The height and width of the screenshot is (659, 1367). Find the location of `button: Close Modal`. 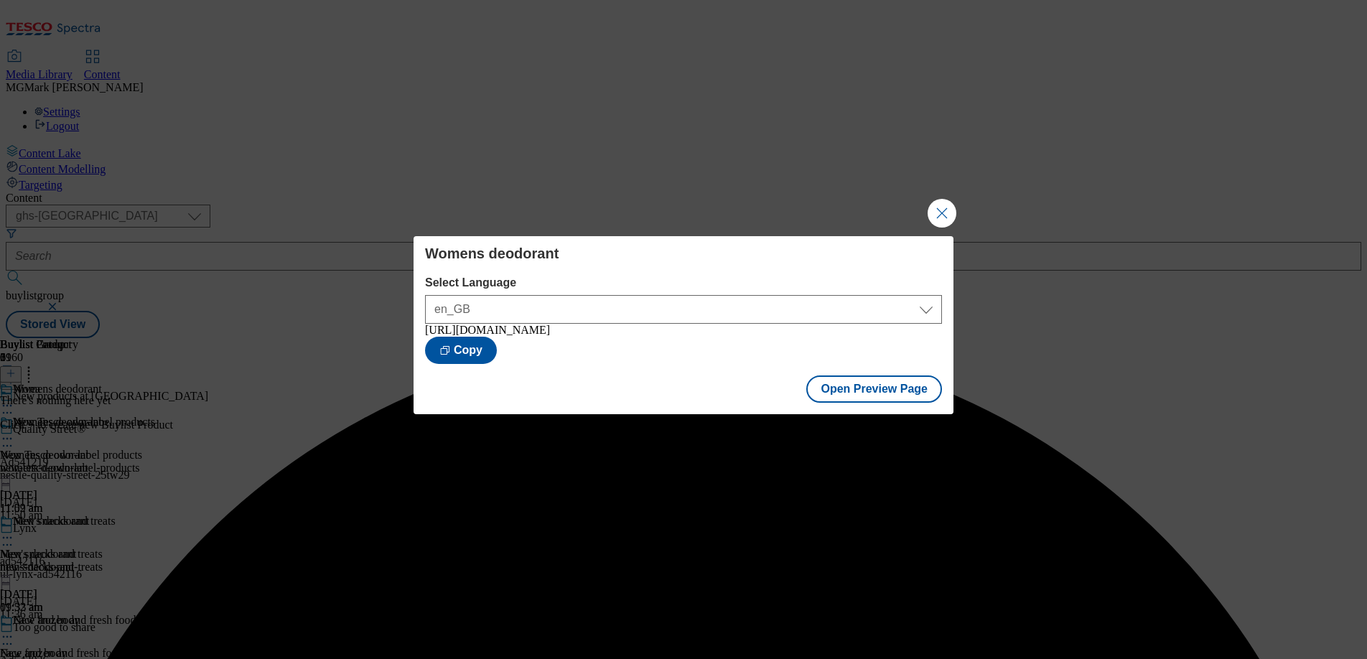

button: Close Modal is located at coordinates (942, 213).